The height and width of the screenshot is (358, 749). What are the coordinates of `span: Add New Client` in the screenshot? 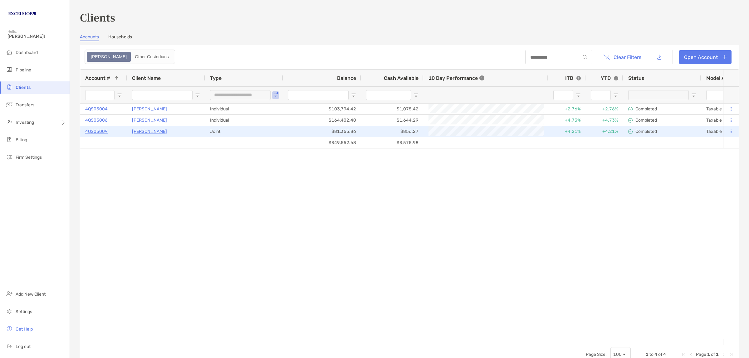 It's located at (31, 294).